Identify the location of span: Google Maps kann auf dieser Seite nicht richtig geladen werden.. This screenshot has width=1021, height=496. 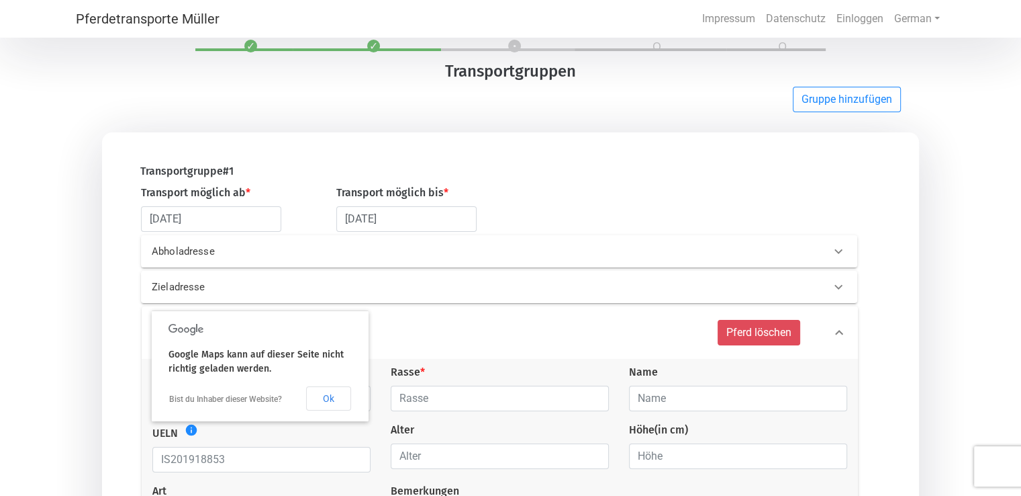
(256, 361).